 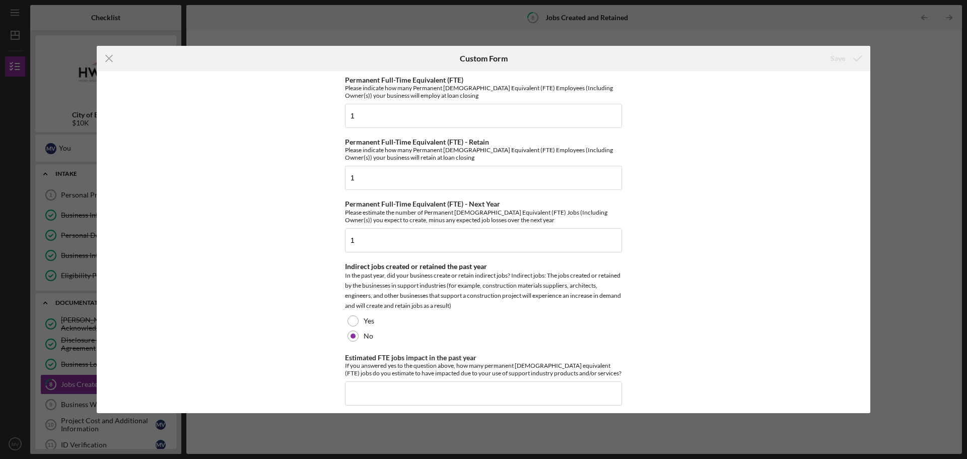 I want to click on label: Permanent Full-Time Equivalent (FTE), so click(x=404, y=80).